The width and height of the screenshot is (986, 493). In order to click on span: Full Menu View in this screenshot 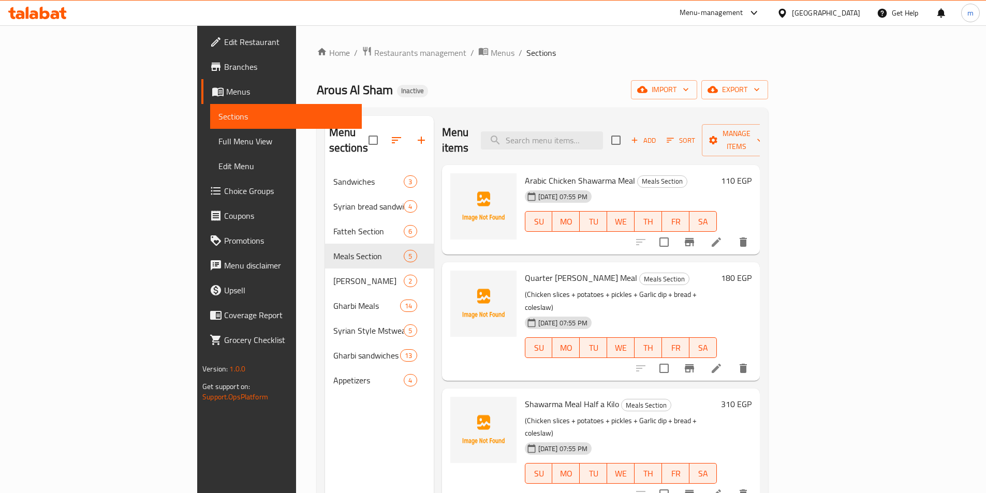, I will do `click(286, 141)`.